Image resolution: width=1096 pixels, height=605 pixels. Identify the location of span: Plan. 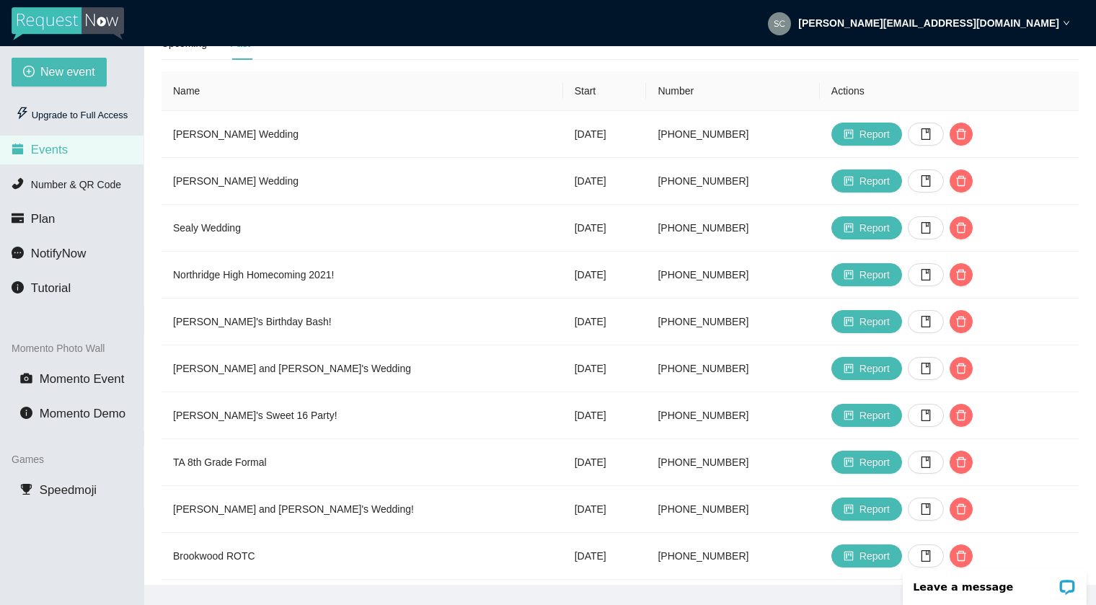
(43, 218).